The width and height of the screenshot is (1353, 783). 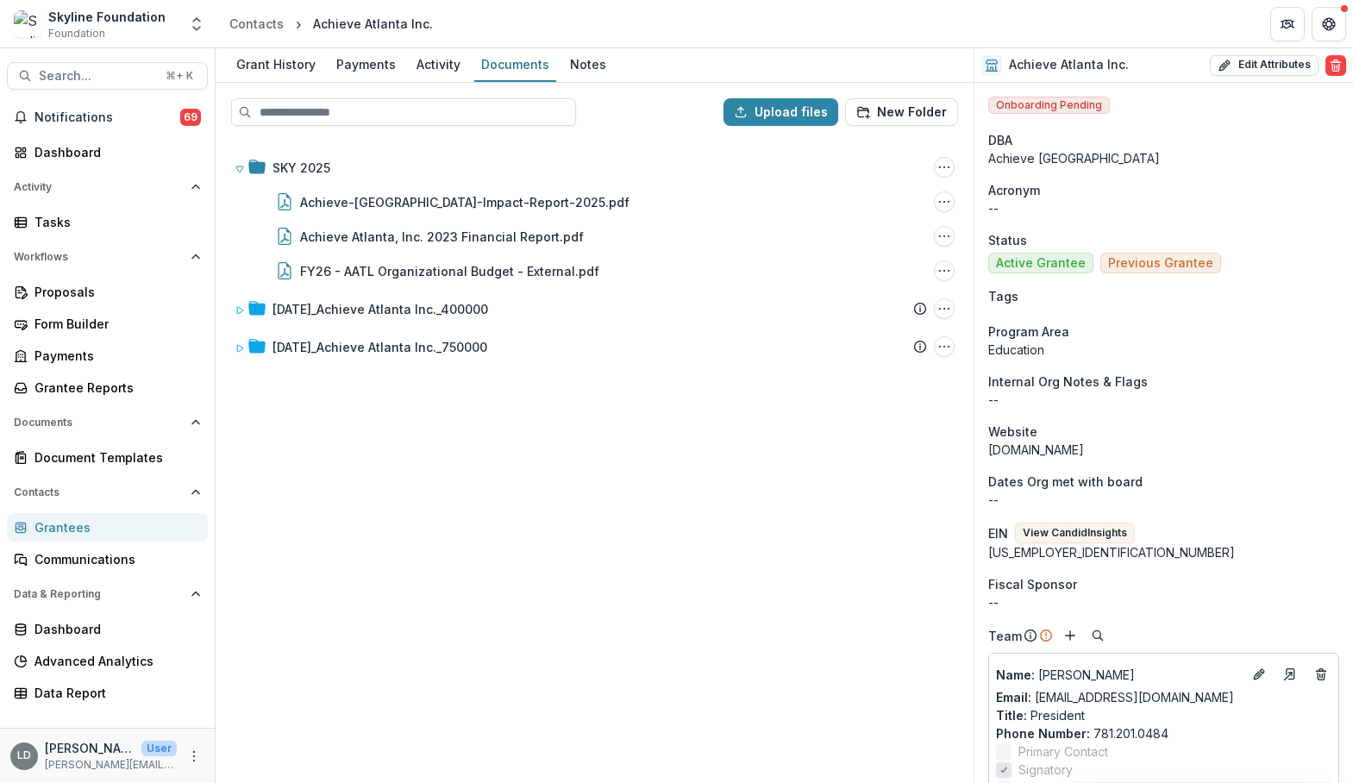 I want to click on span: Contacts, so click(x=98, y=493).